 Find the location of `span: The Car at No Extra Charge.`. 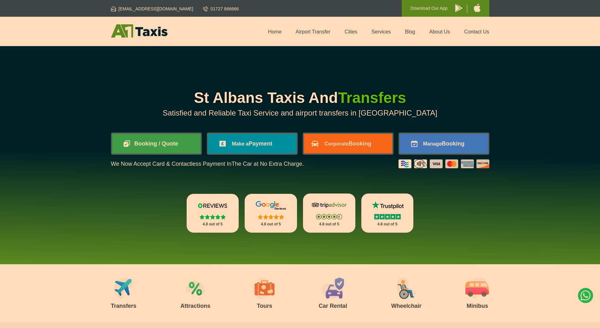

span: The Car at No Extra Charge. is located at coordinates (267, 164).